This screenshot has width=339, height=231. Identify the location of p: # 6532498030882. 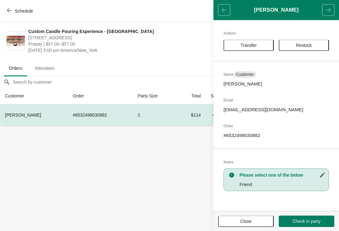
(276, 135).